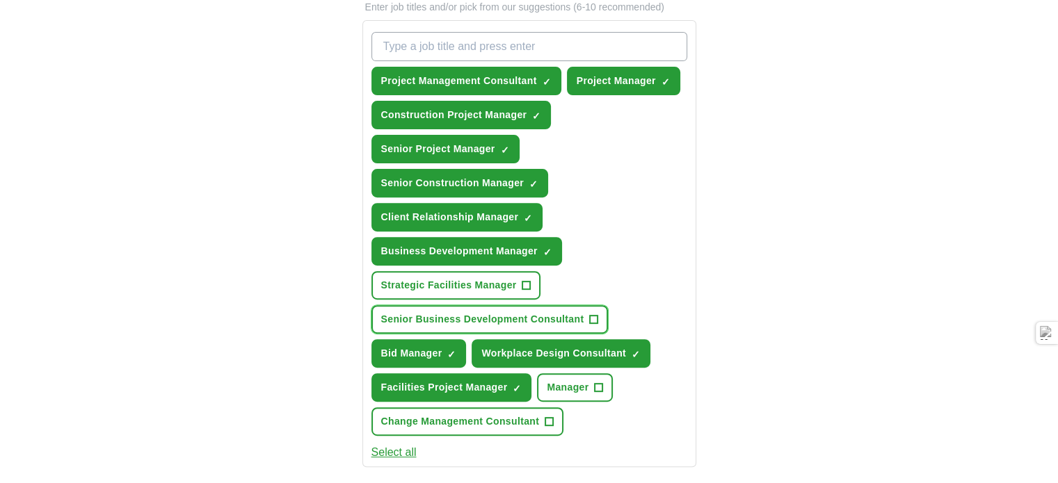 Image resolution: width=1058 pixels, height=483 pixels. What do you see at coordinates (459, 251) in the screenshot?
I see `span: Business Development Manager` at bounding box center [459, 251].